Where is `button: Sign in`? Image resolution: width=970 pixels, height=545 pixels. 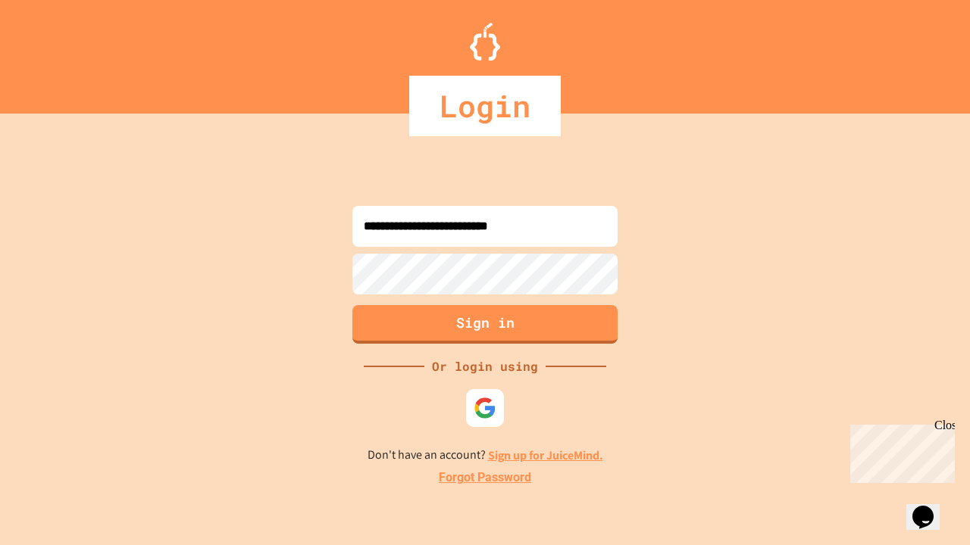
button: Sign in is located at coordinates (485, 324).